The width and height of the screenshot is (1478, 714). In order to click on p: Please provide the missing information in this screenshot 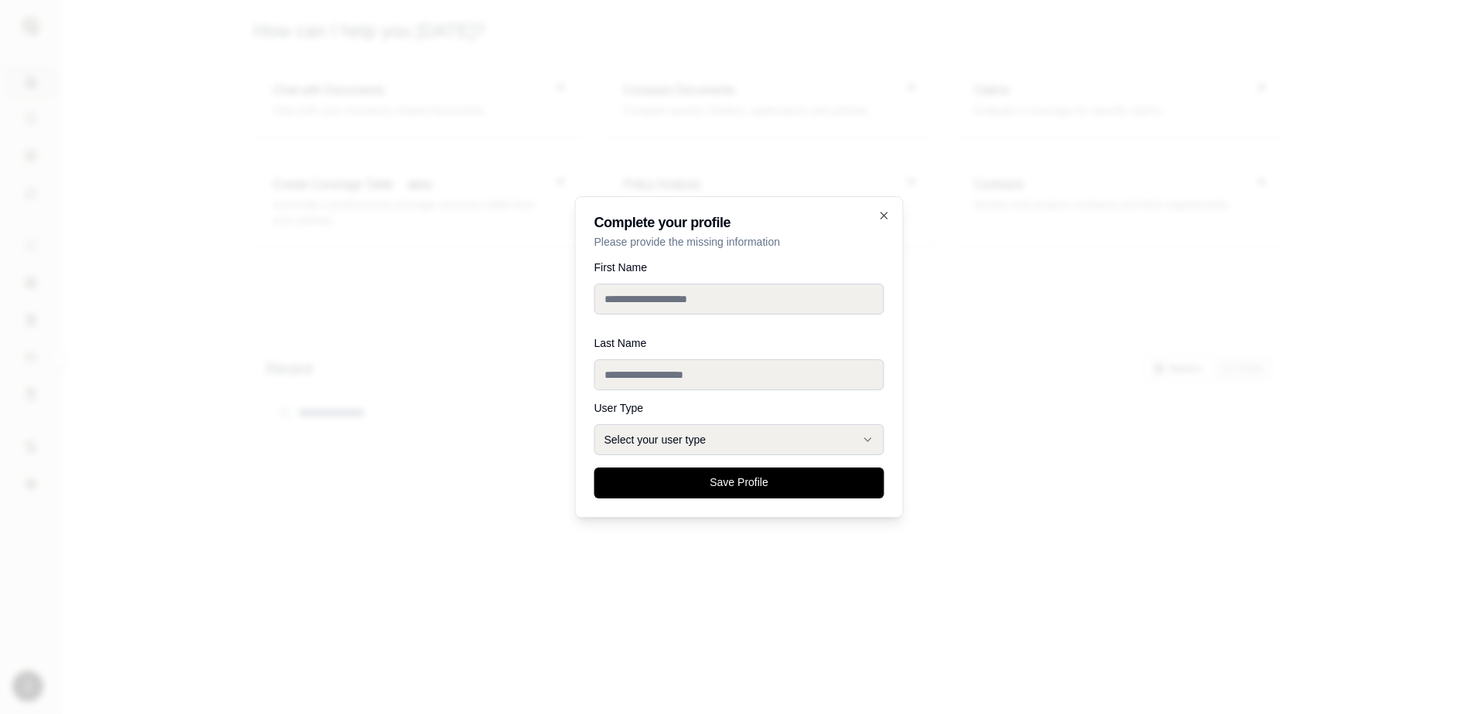, I will do `click(739, 242)`.